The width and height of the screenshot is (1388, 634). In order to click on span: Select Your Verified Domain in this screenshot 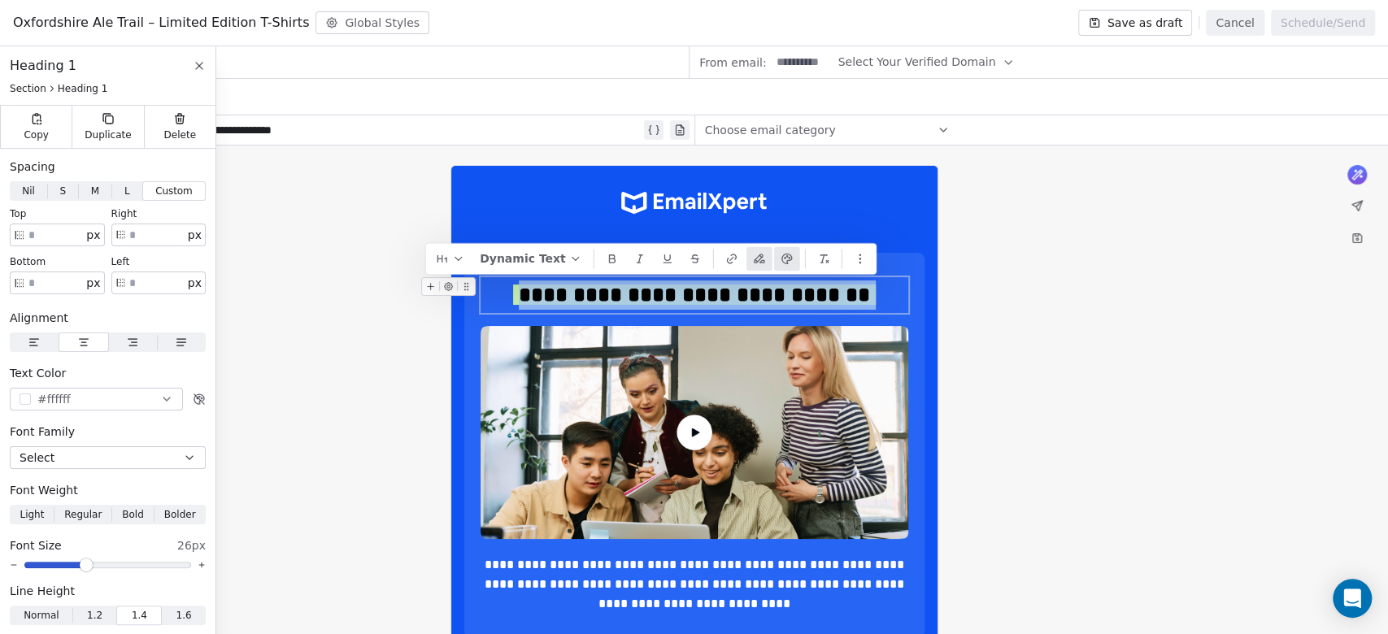, I will do `click(916, 62)`.